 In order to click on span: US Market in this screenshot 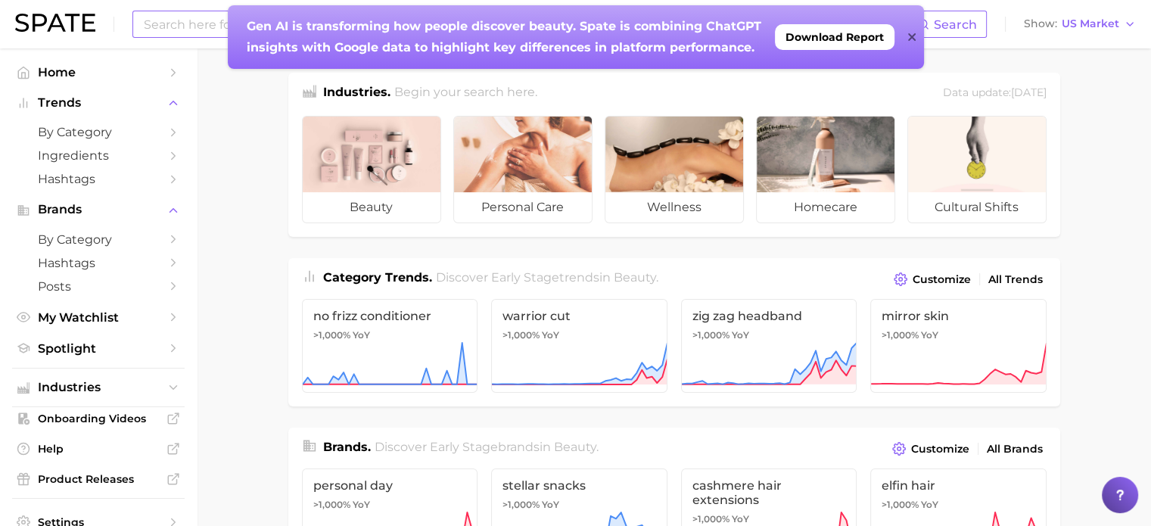, I will do `click(1090, 23)`.